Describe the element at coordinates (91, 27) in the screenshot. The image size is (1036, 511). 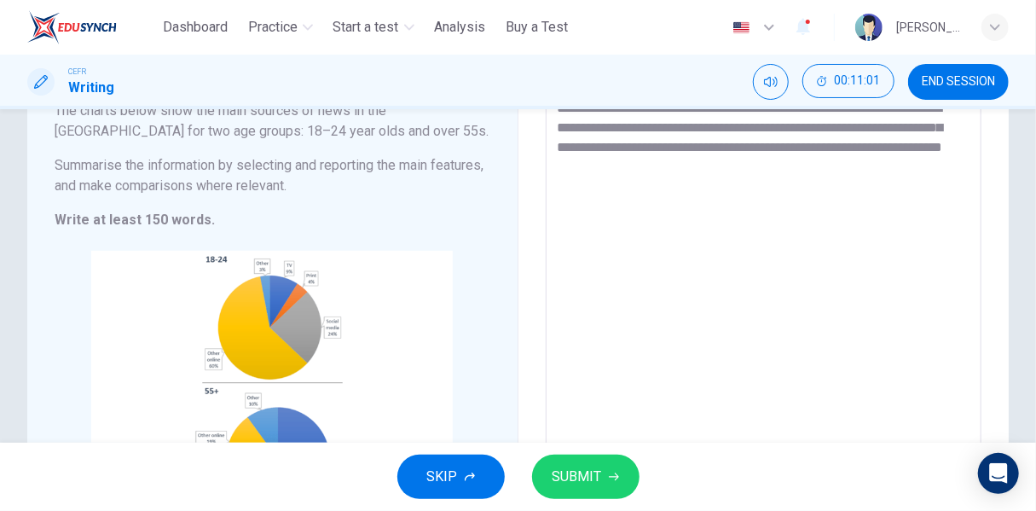
I see `a: ELTC logo` at that location.